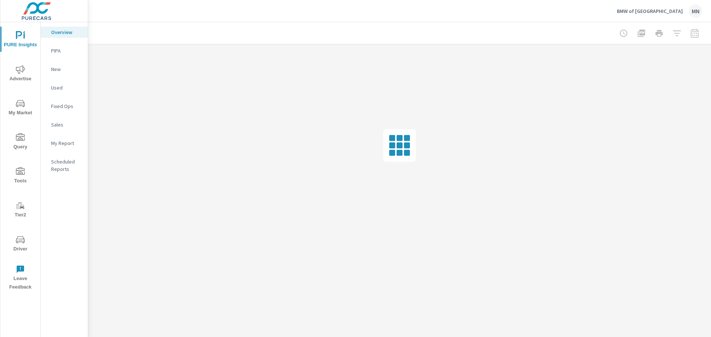 This screenshot has height=337, width=711. I want to click on p: Sales, so click(66, 125).